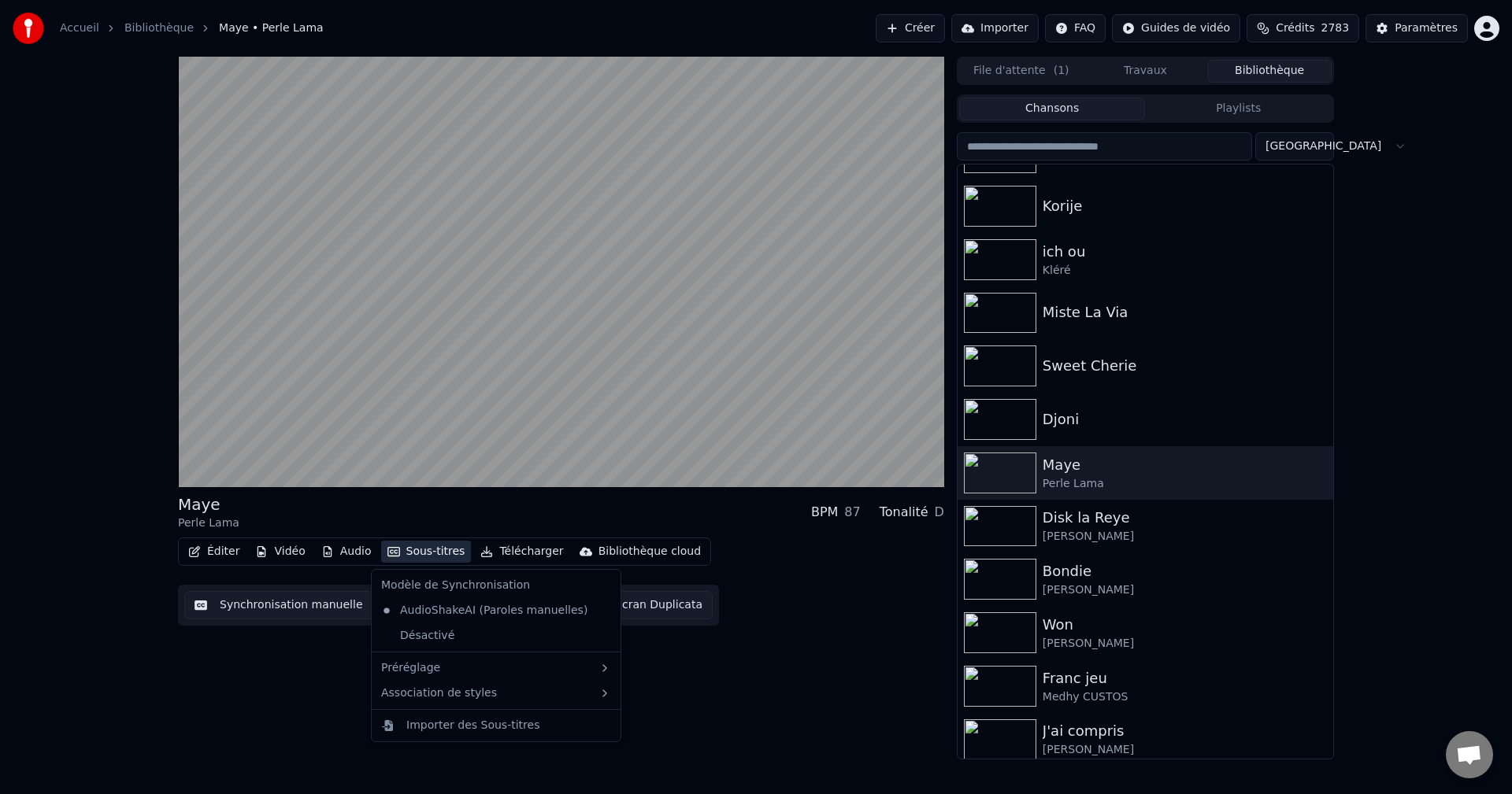 This screenshot has height=794, width=1512. What do you see at coordinates (1185, 572) in the screenshot?
I see `div: Bondie` at bounding box center [1185, 572].